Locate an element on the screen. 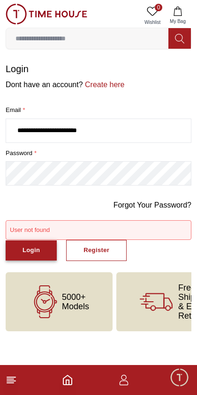 The width and height of the screenshot is (197, 395). a: Register is located at coordinates (96, 250).